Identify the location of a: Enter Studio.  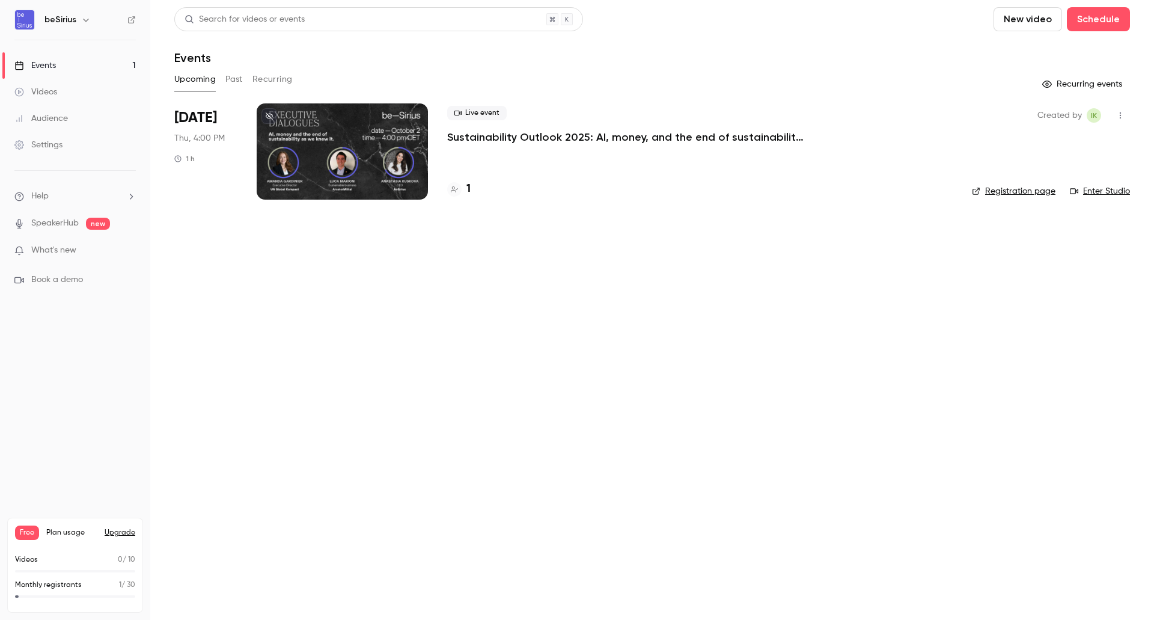
(1100, 191).